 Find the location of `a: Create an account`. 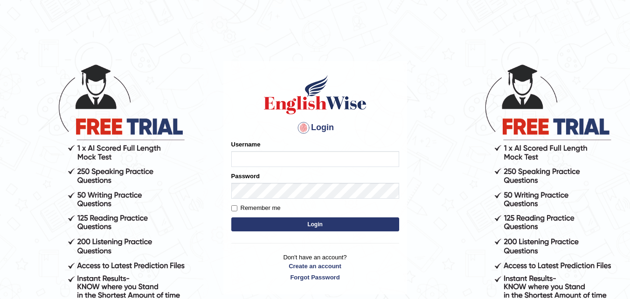

a: Create an account is located at coordinates (315, 266).